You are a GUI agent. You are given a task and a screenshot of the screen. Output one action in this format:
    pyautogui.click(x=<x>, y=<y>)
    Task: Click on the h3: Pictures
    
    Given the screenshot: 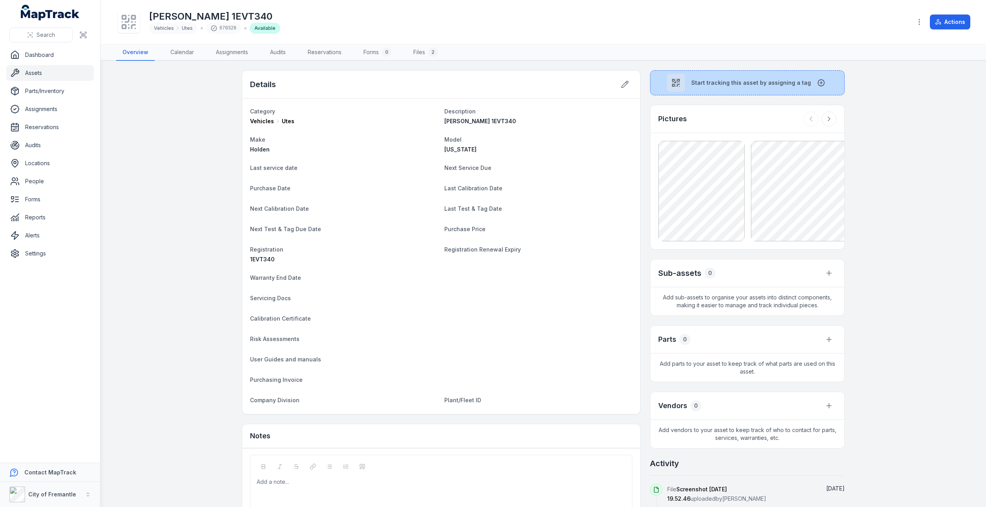 What is the action you would take?
    pyautogui.click(x=672, y=119)
    